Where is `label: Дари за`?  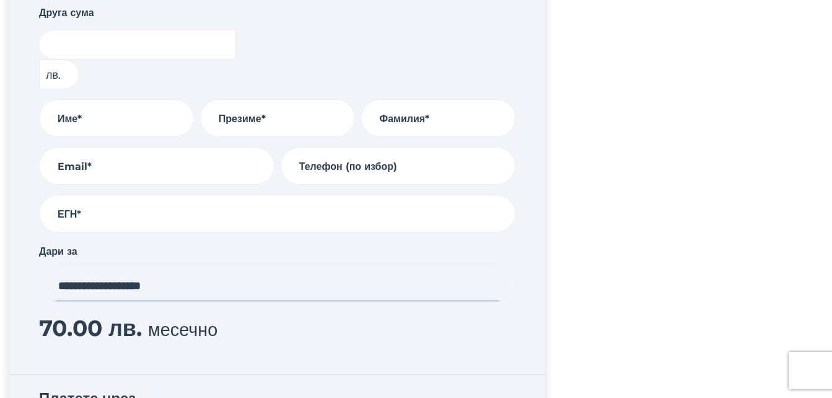 label: Дари за is located at coordinates (58, 251).